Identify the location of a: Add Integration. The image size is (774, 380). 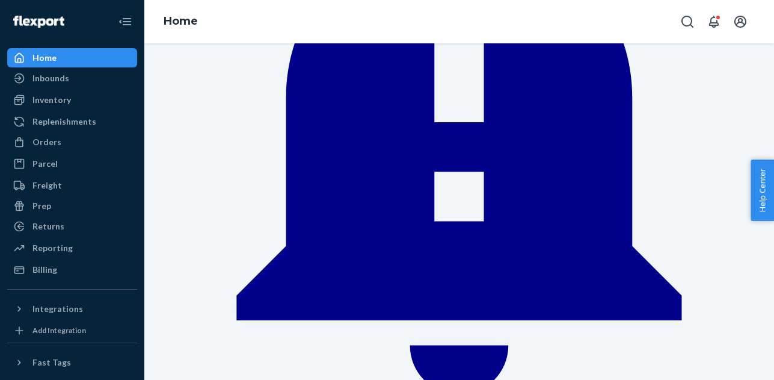
(72, 330).